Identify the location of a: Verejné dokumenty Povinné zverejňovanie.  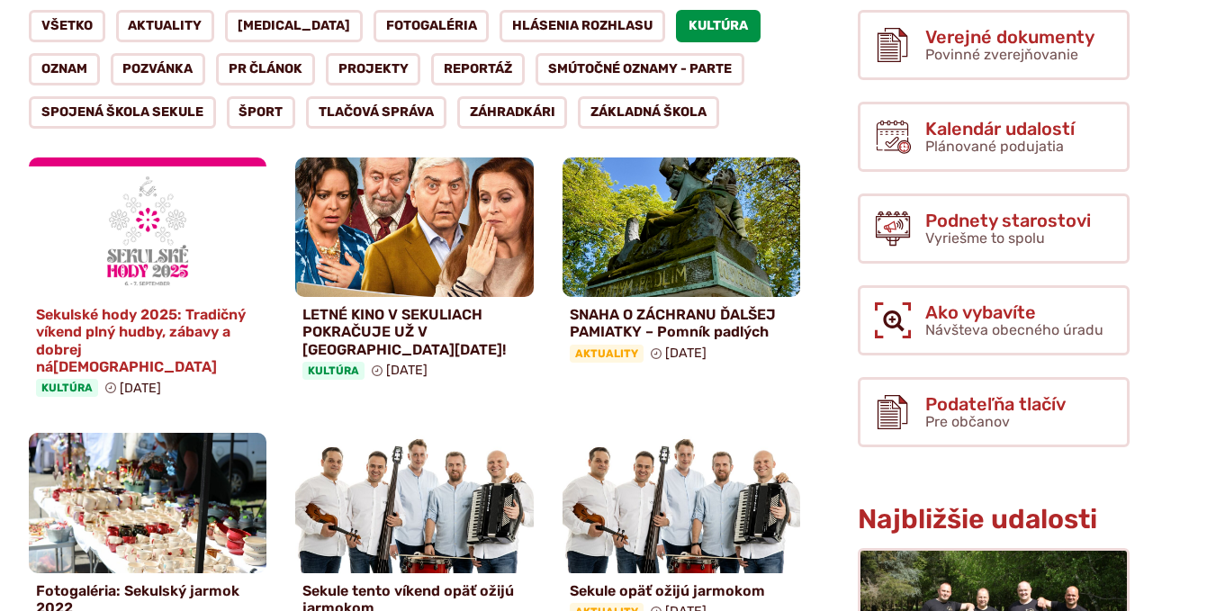
(994, 45).